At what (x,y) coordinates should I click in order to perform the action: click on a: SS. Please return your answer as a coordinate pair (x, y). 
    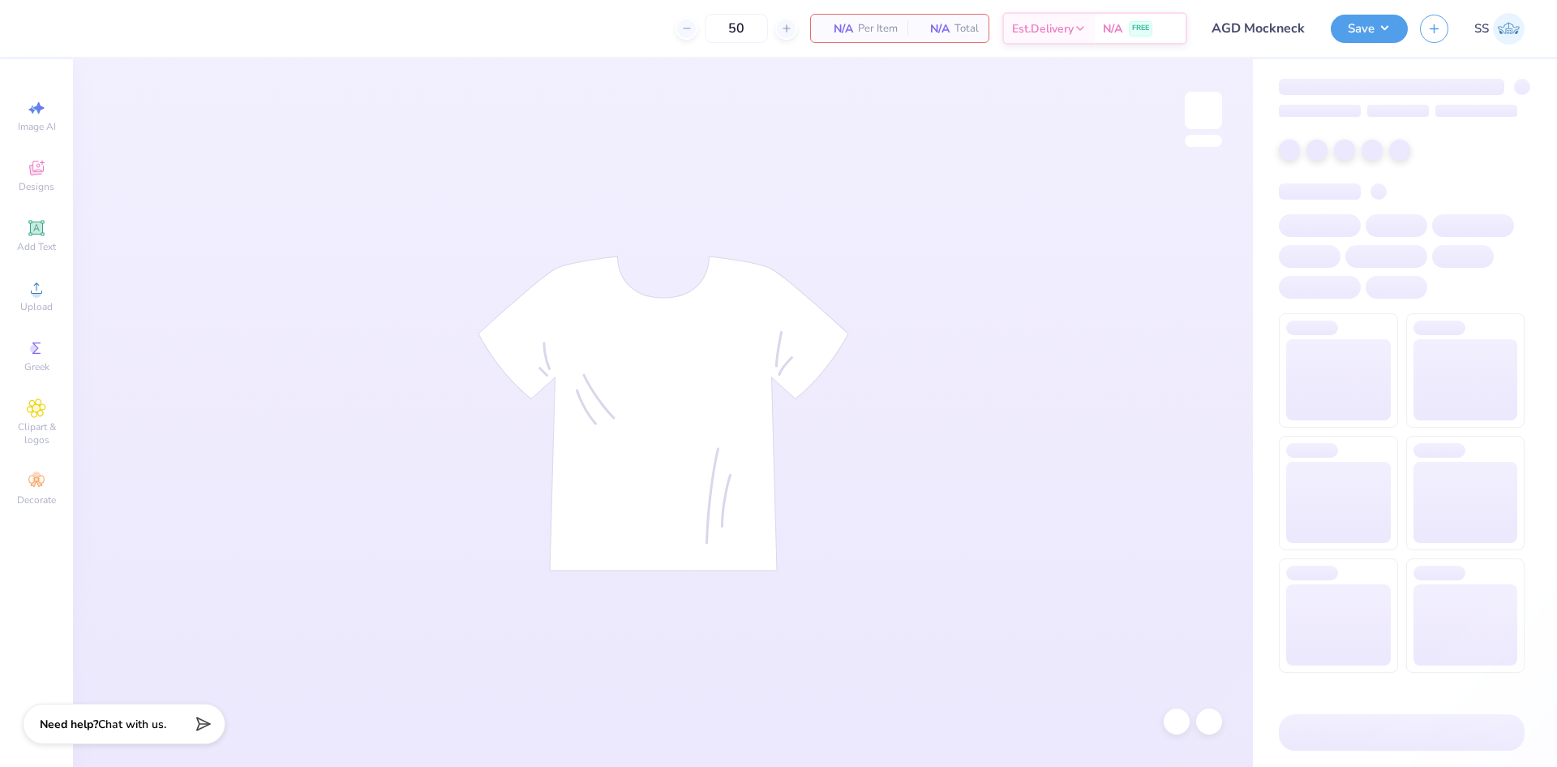
    Looking at the image, I should click on (1500, 28).